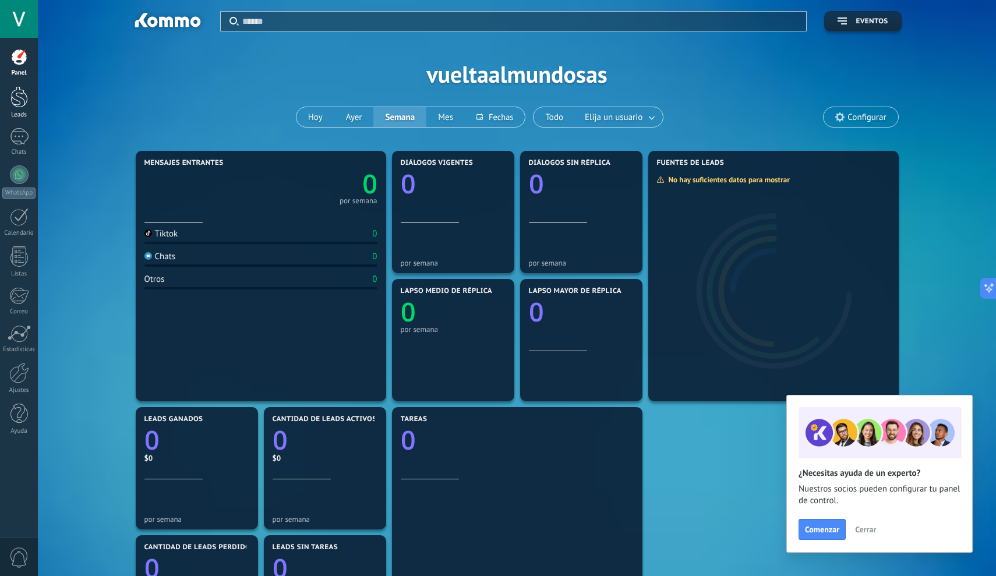 The height and width of the screenshot is (576, 996). What do you see at coordinates (437, 163) in the screenshot?
I see `span: Diálogos vigentes` at bounding box center [437, 163].